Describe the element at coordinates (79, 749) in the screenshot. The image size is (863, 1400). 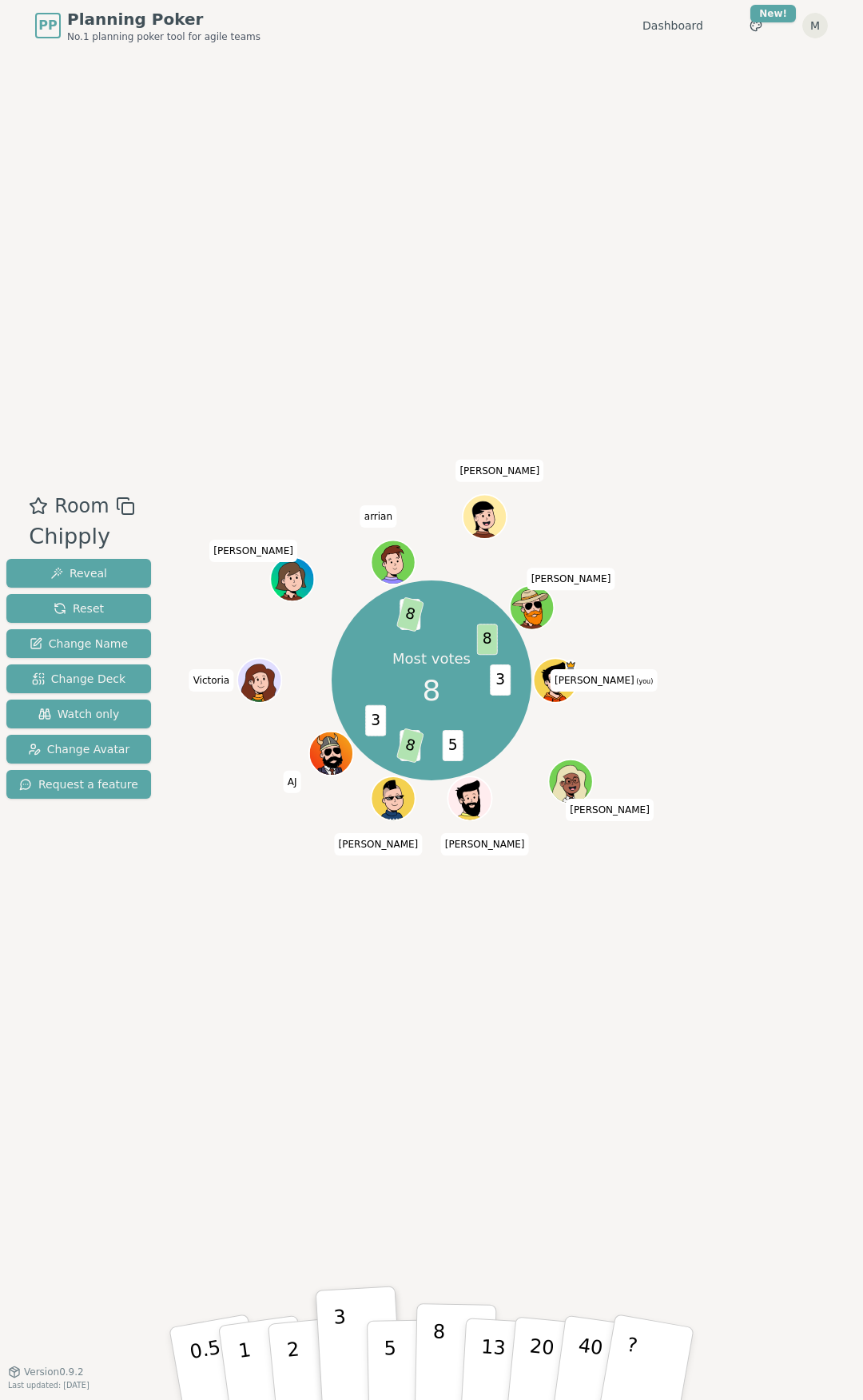
I see `span: Change Avatar` at that location.